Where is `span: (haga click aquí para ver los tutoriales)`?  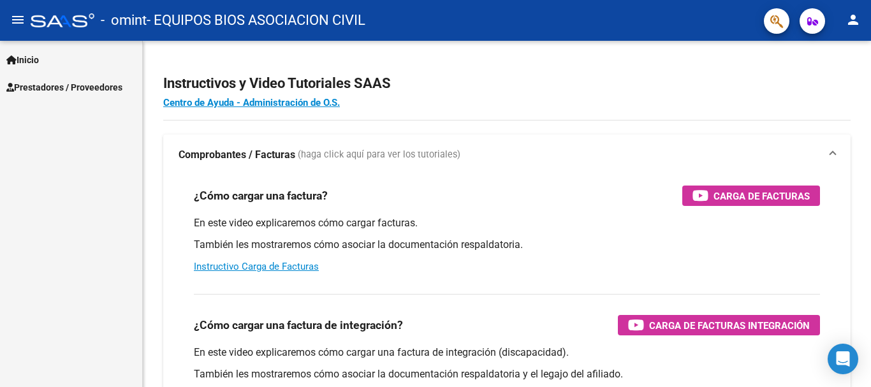 span: (haga click aquí para ver los tutoriales) is located at coordinates (379, 155).